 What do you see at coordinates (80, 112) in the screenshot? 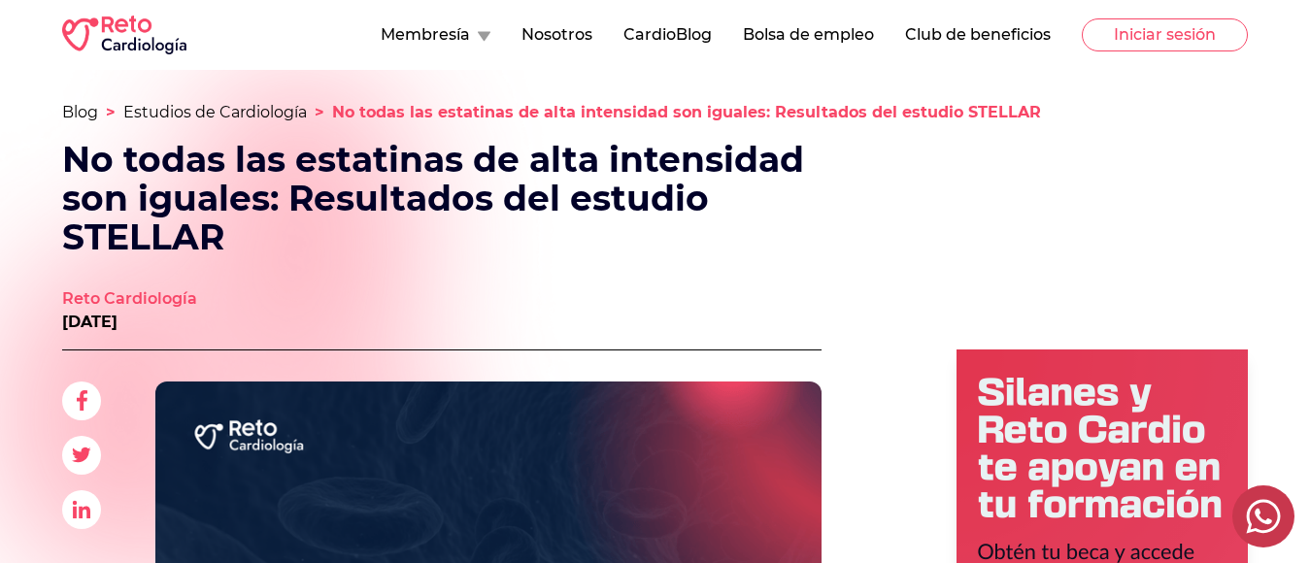
I see `a: Blog` at bounding box center [80, 112].